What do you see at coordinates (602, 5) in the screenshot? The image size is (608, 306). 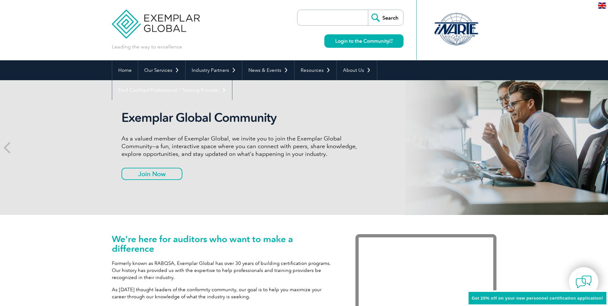 I see `img: en` at bounding box center [602, 5].